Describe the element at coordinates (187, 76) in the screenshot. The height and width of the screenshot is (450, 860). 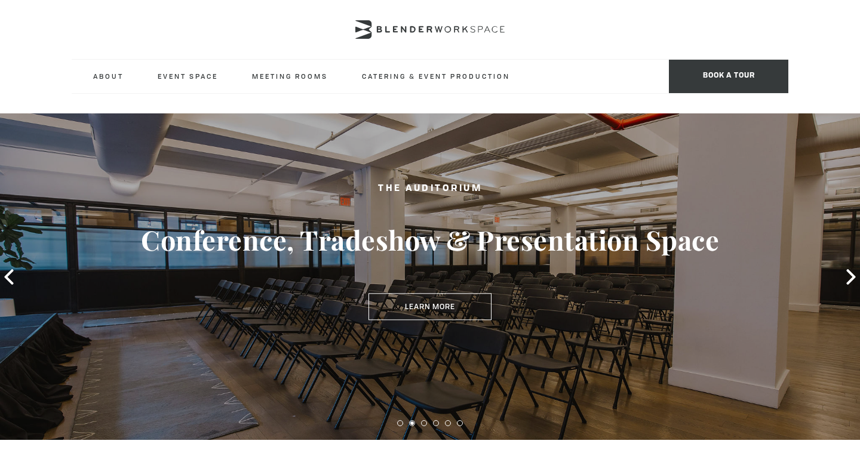
I see `a: Event Space` at that location.